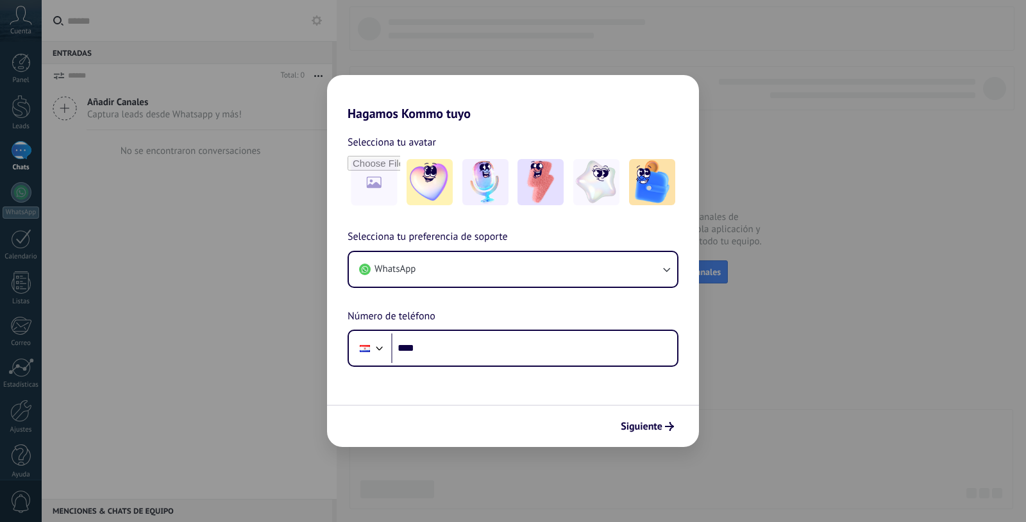 This screenshot has height=522, width=1026. I want to click on button: Siguiente, so click(647, 427).